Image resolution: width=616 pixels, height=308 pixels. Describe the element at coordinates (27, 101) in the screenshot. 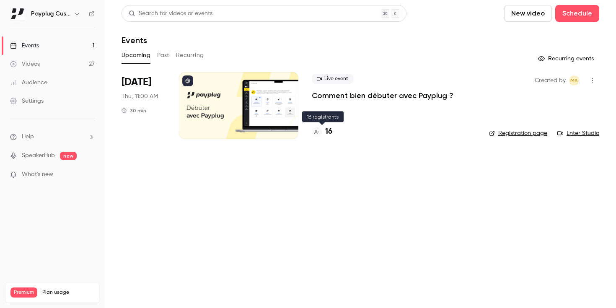

I see `div: Settings` at that location.